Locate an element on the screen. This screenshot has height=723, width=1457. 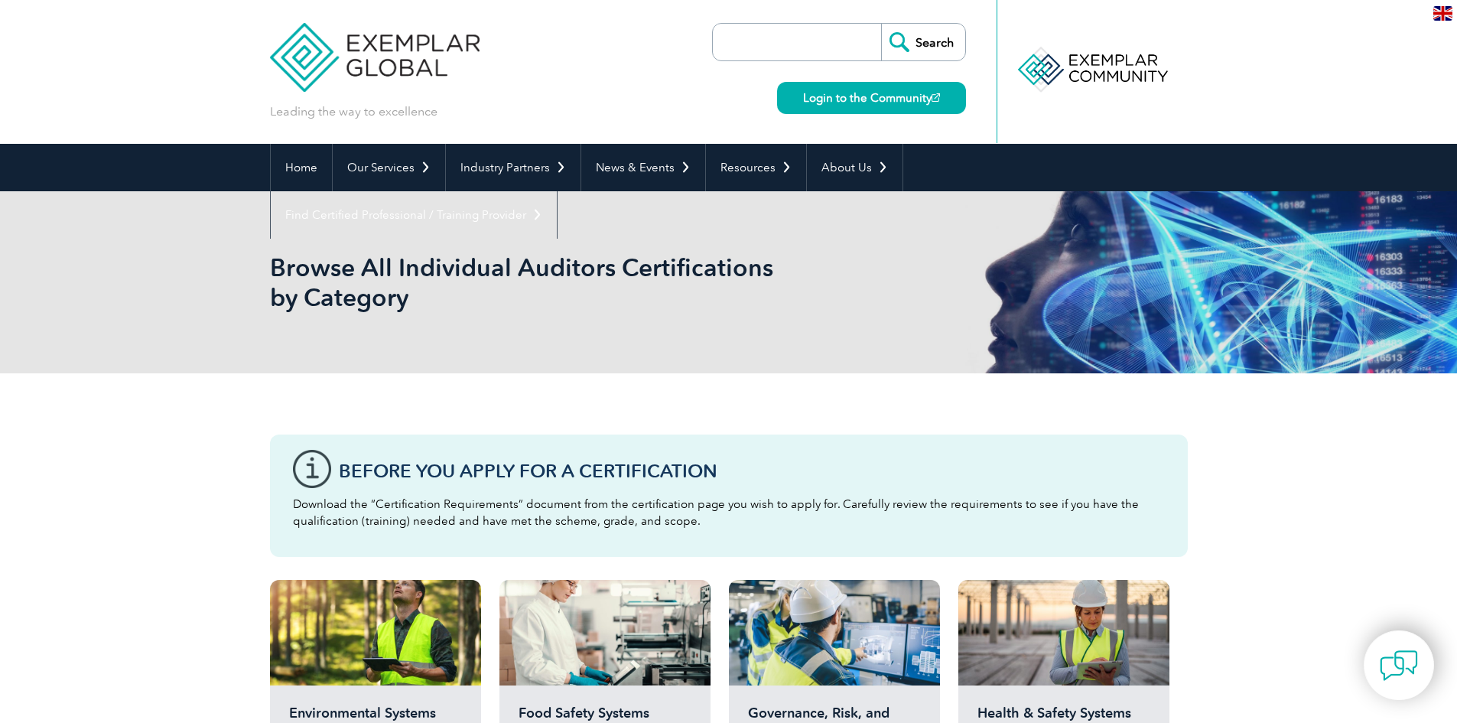
input: Search is located at coordinates (923, 42).